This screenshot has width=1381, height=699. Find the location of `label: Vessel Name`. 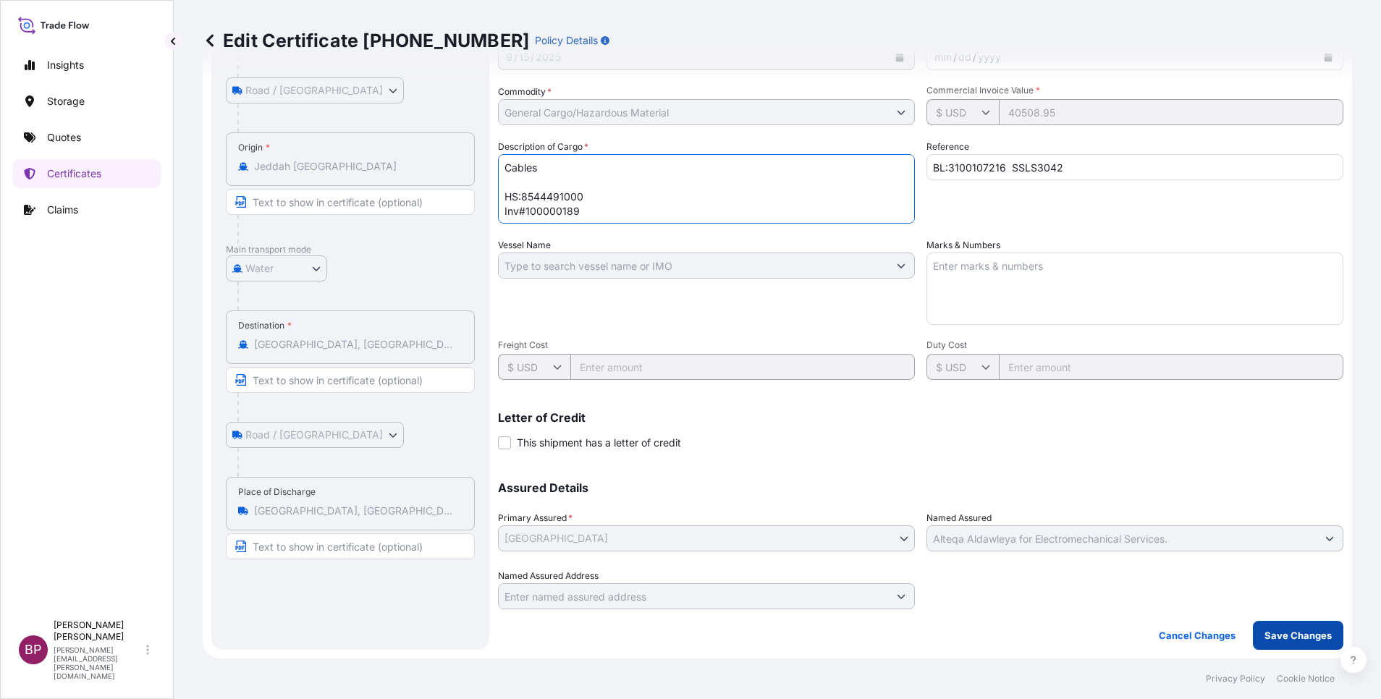

label: Vessel Name is located at coordinates (524, 245).